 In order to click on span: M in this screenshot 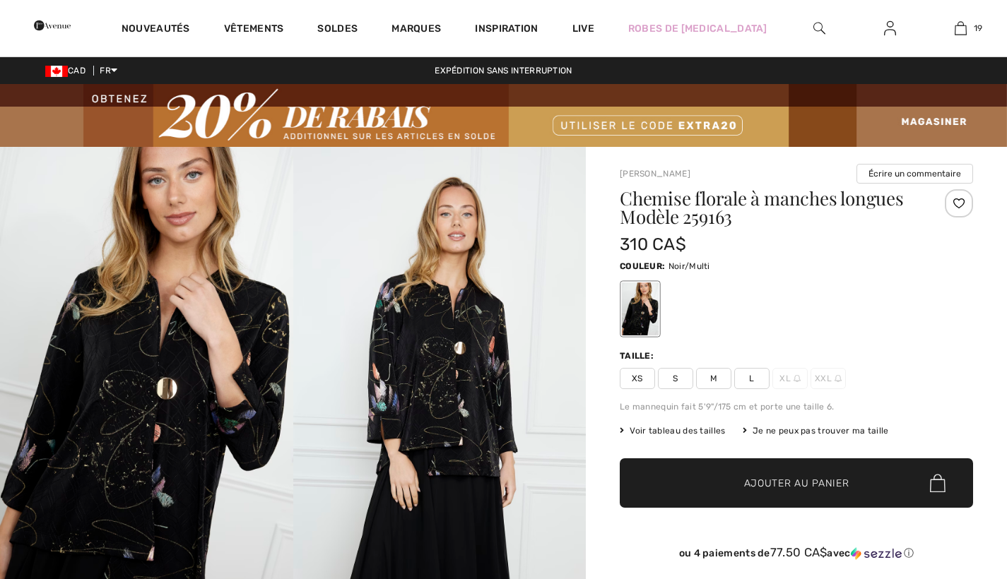, I will do `click(714, 379)`.